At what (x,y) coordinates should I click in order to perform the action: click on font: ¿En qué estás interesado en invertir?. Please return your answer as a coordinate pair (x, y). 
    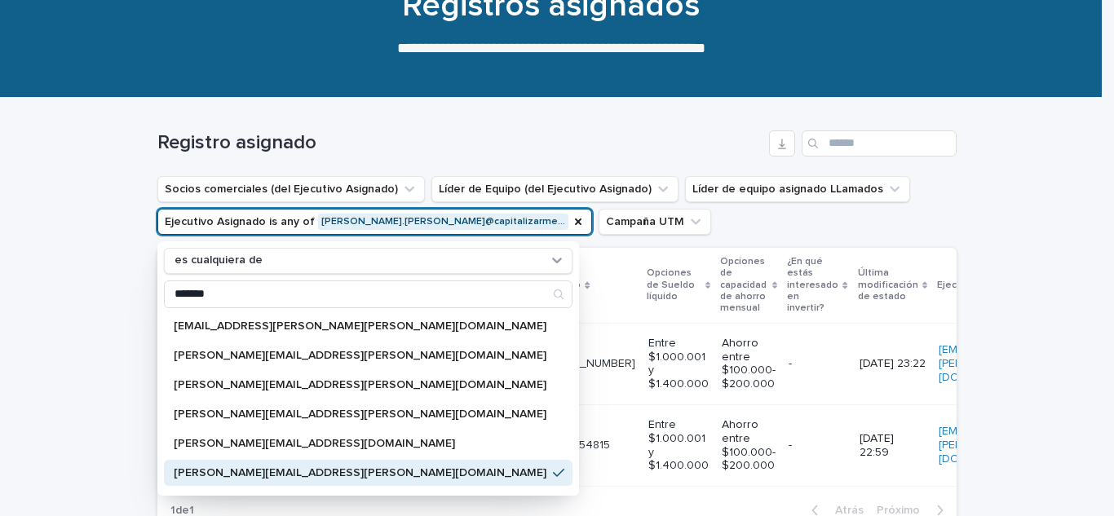
    Looking at the image, I should click on (812, 285).